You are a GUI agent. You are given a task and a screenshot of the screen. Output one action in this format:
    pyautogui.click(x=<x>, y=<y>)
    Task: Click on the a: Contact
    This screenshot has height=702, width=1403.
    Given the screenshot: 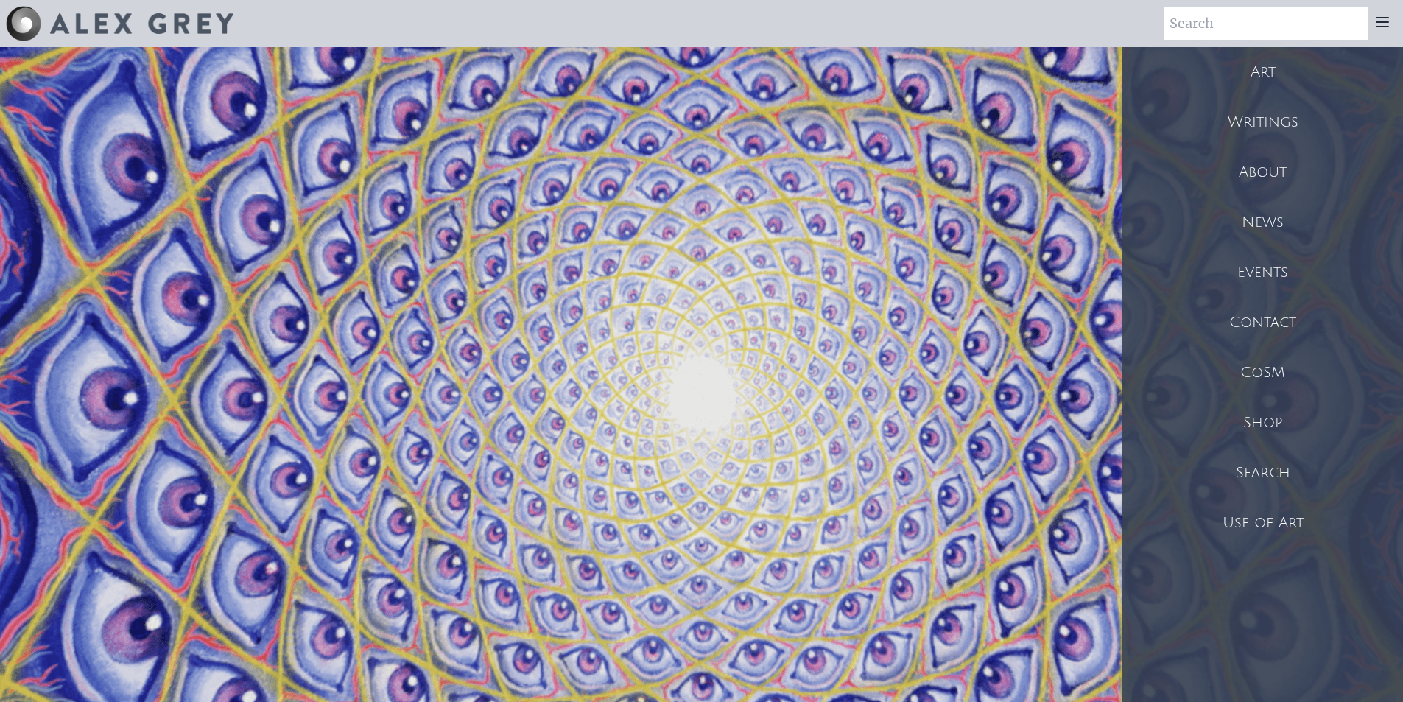 What is the action you would take?
    pyautogui.click(x=1262, y=322)
    